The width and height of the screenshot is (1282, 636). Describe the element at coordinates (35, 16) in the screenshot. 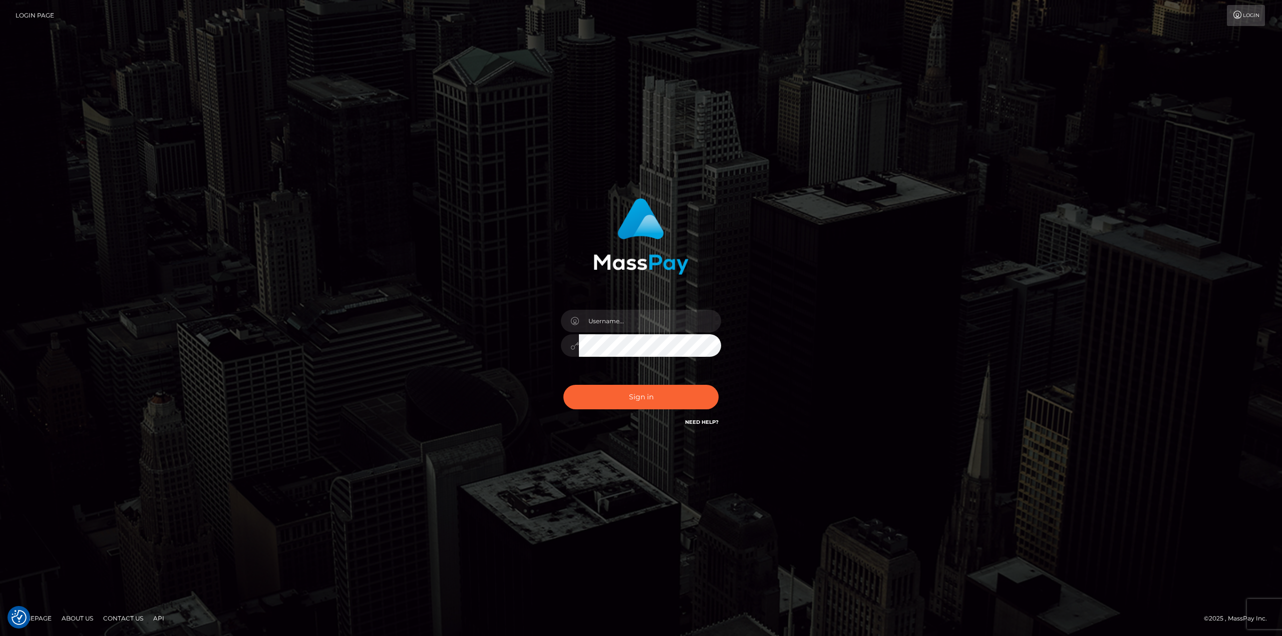

I see `a: Login Page` at that location.